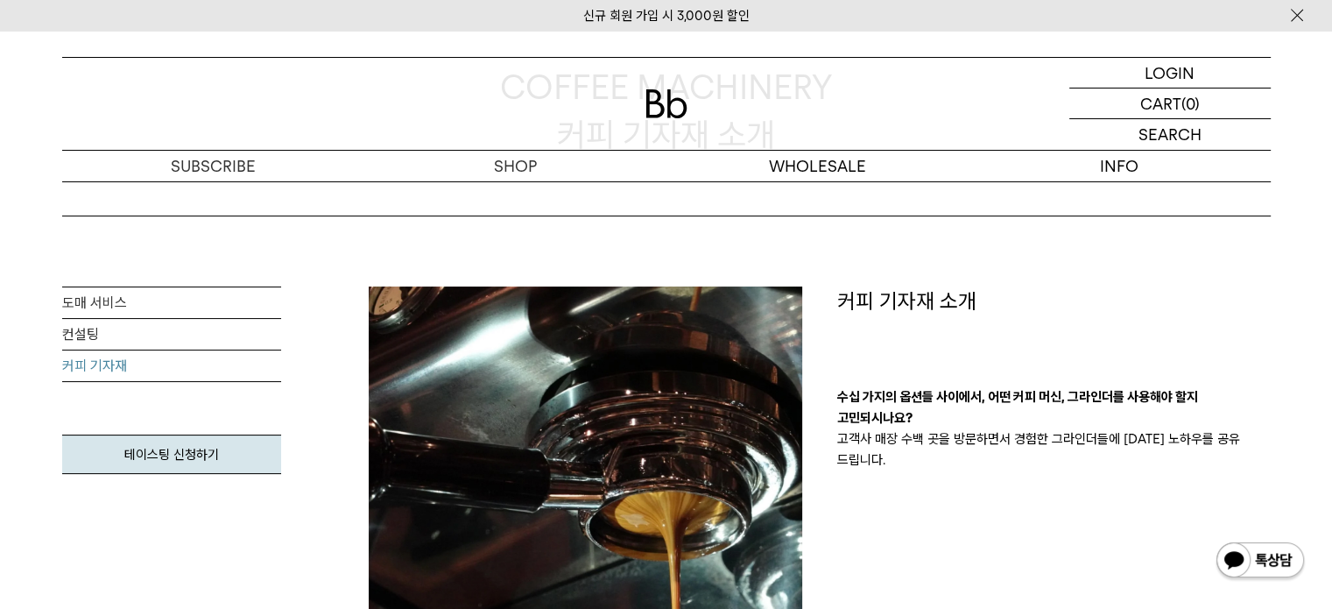 This screenshot has width=1332, height=609. Describe the element at coordinates (817, 165) in the screenshot. I see `p: WHOLESALE` at that location.